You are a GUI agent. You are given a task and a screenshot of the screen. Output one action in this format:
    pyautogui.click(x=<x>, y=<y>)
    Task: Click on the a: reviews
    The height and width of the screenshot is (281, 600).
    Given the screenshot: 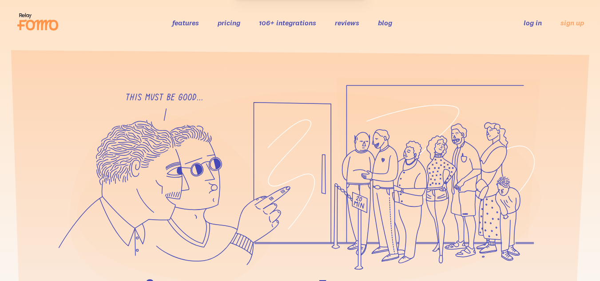 What is the action you would take?
    pyautogui.click(x=347, y=23)
    